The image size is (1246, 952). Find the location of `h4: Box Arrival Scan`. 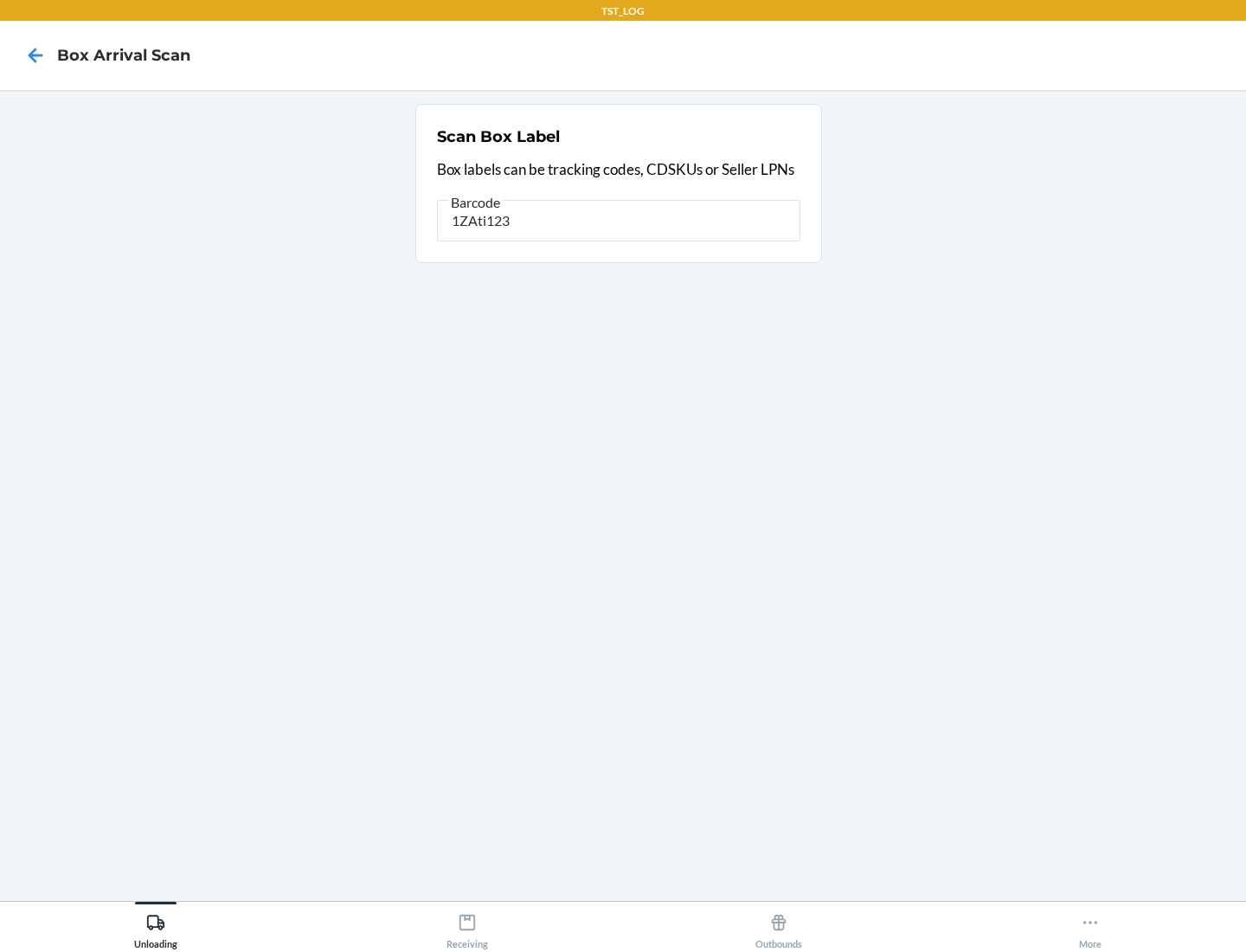

h4: Box Arrival Scan is located at coordinates (123, 55).